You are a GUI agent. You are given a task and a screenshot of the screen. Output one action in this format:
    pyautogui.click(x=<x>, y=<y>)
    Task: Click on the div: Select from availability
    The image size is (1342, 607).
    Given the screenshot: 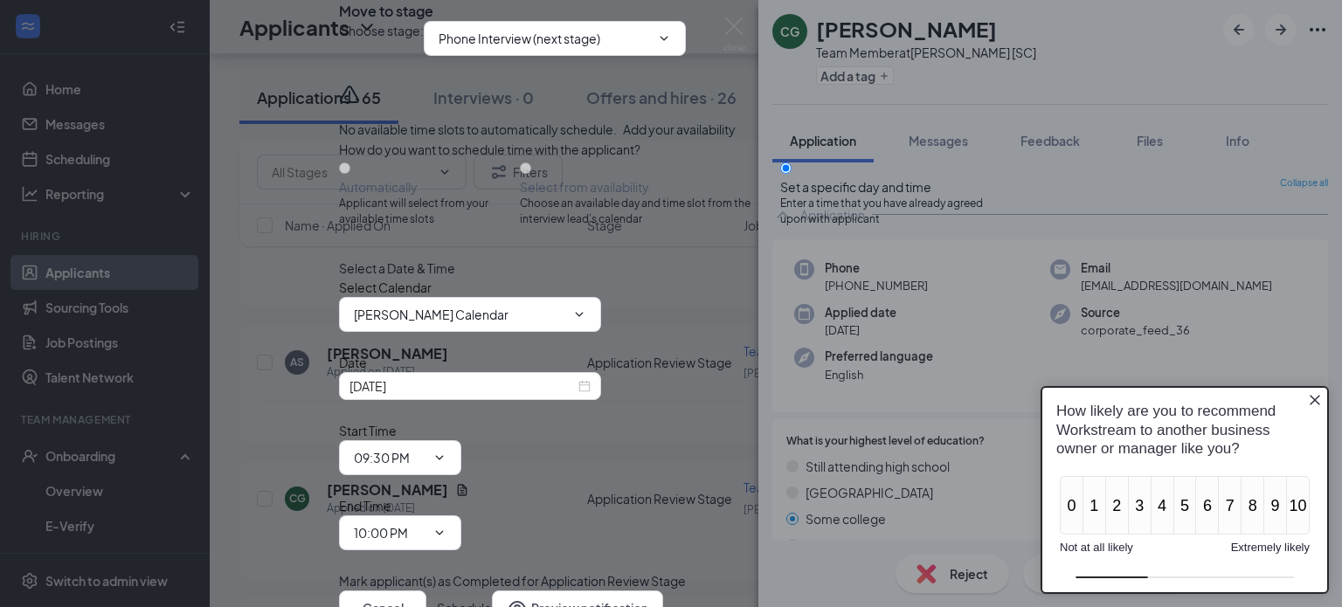 What is the action you would take?
    pyautogui.click(x=650, y=187)
    